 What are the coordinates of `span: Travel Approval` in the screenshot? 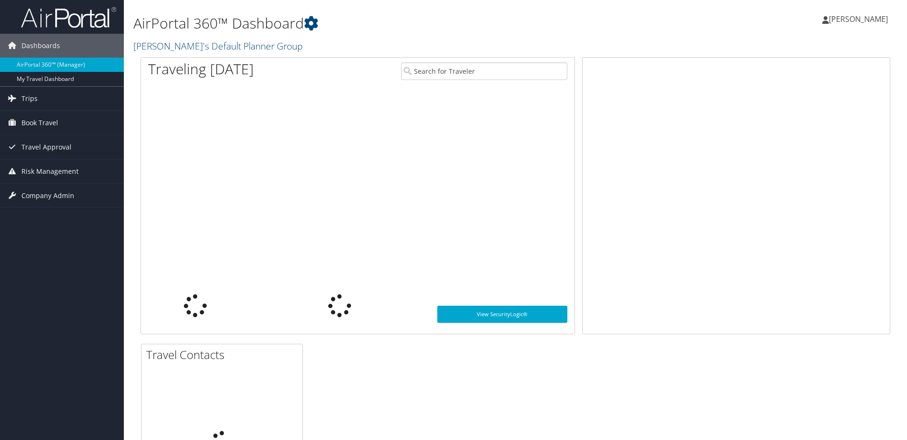 It's located at (46, 147).